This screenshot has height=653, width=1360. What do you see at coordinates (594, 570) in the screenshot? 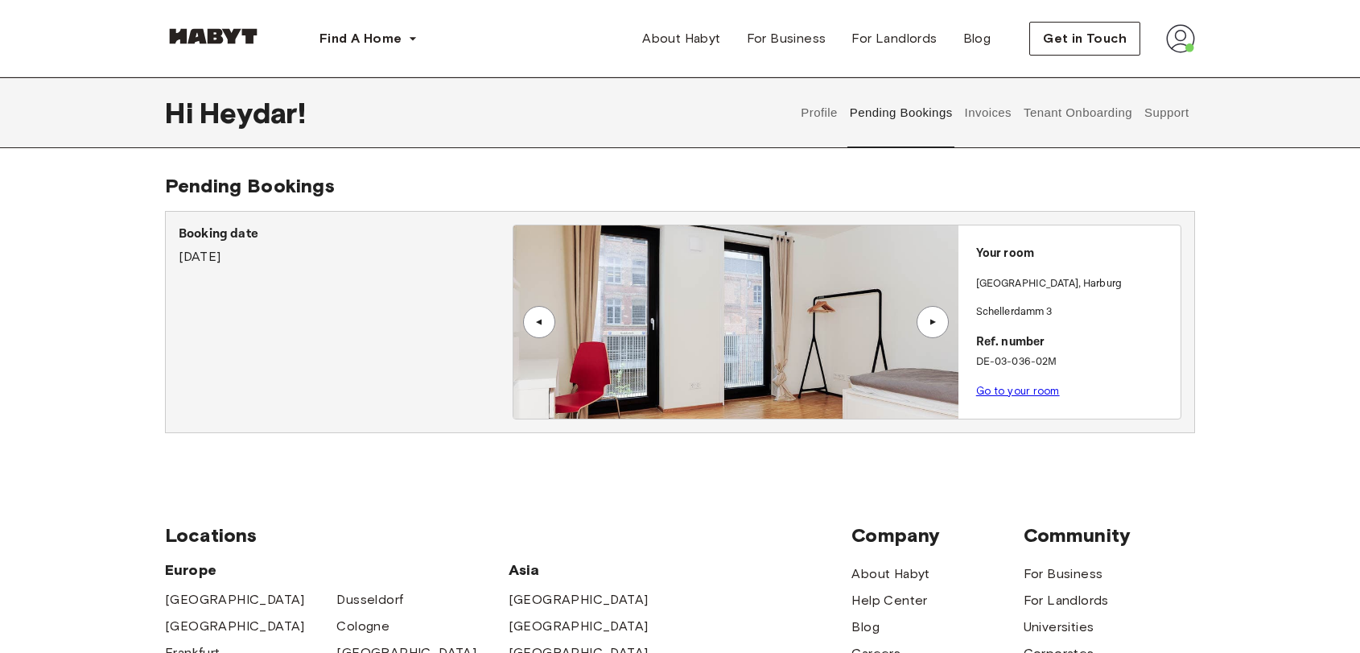
I see `span: Asia` at bounding box center [594, 570].